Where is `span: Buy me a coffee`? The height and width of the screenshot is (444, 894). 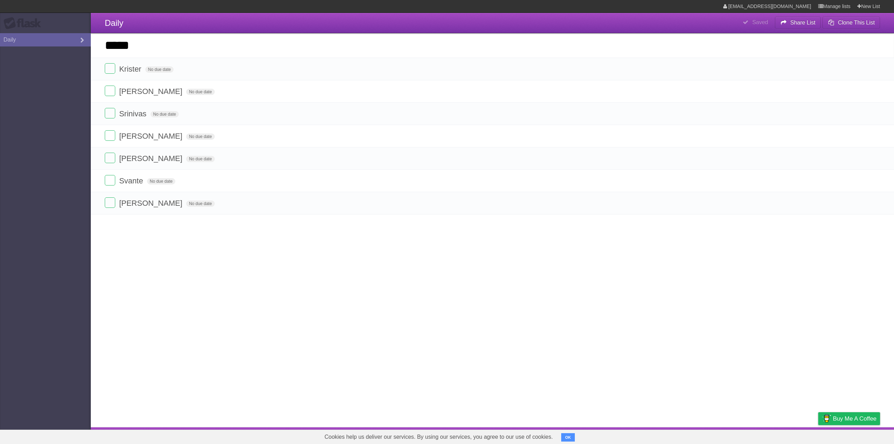 span: Buy me a coffee is located at coordinates (855, 419).